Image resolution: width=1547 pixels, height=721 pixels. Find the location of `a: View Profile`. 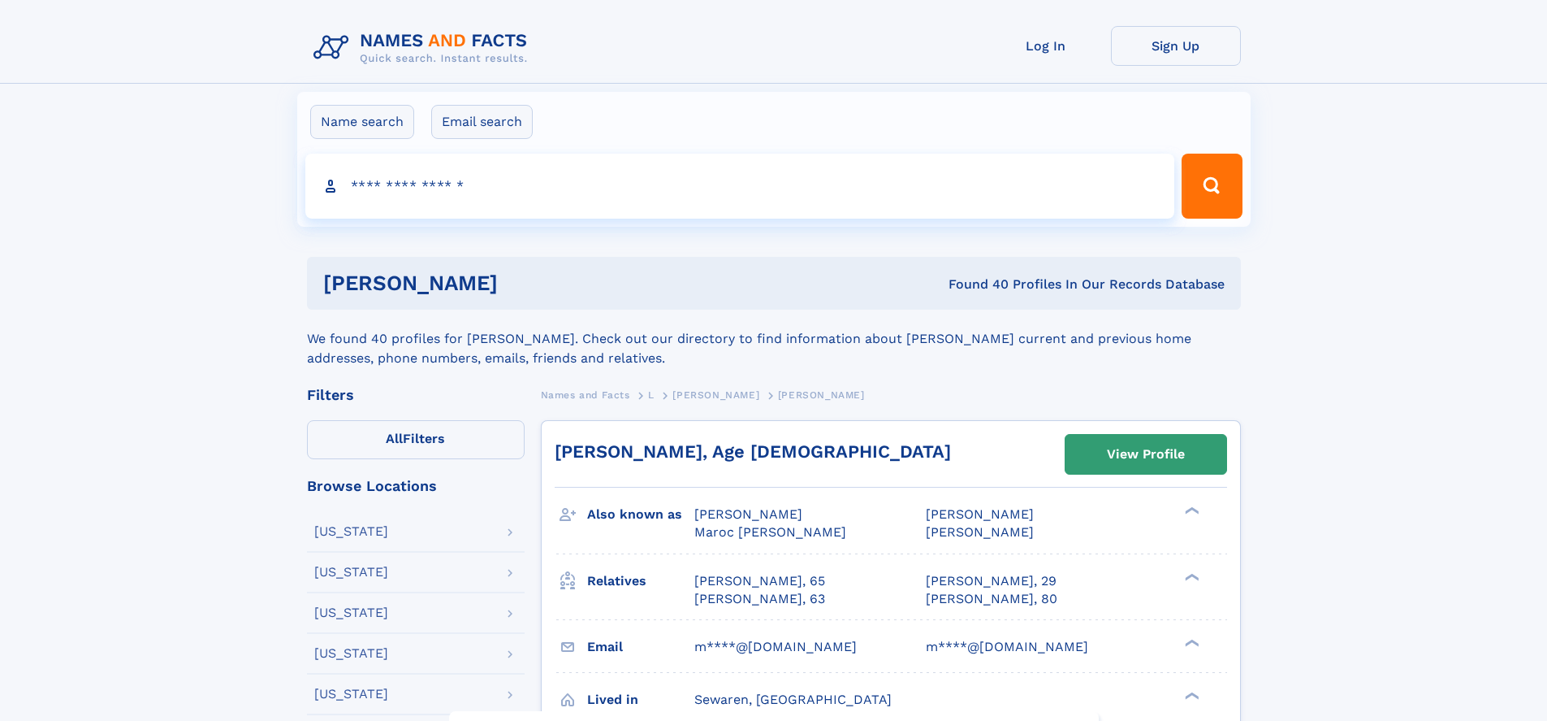

a: View Profile is located at coordinates (1146, 454).